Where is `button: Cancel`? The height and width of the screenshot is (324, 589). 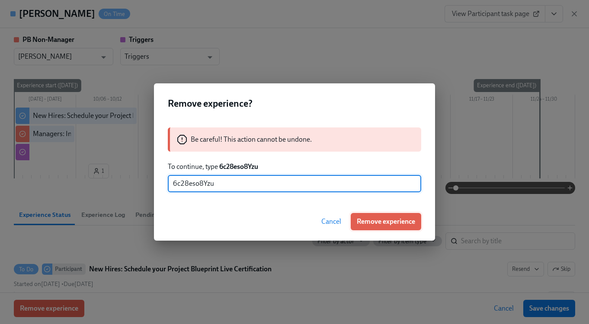
button: Cancel is located at coordinates (331, 222).